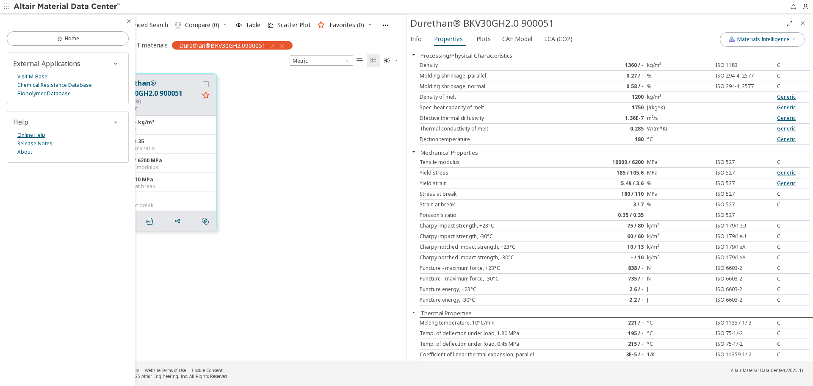 This screenshot has width=813, height=386. Describe the element at coordinates (614, 97) in the screenshot. I see `div: 1200` at that location.